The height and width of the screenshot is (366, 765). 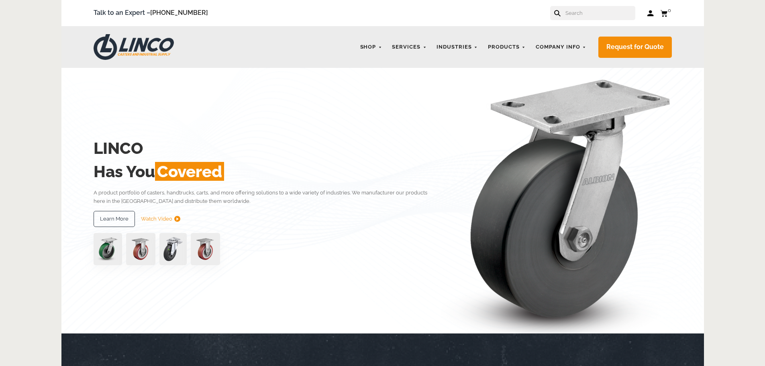 I want to click on img: pn3orx8a-94725-1-1-.png, so click(x=108, y=249).